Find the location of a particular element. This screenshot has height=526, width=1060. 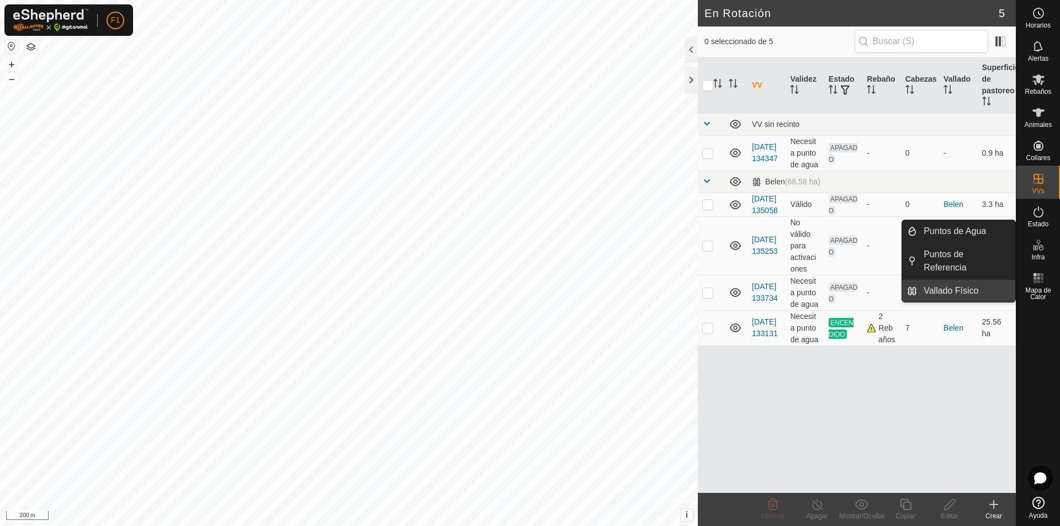

span: Ayuda is located at coordinates (1039, 516).